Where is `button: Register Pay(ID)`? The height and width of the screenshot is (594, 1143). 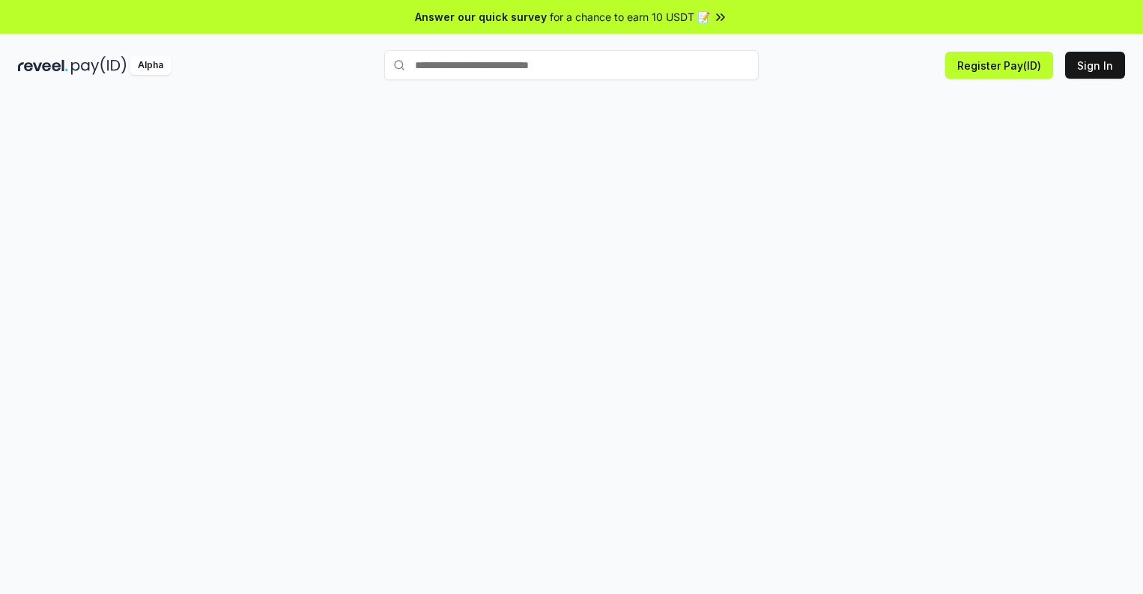 button: Register Pay(ID) is located at coordinates (999, 65).